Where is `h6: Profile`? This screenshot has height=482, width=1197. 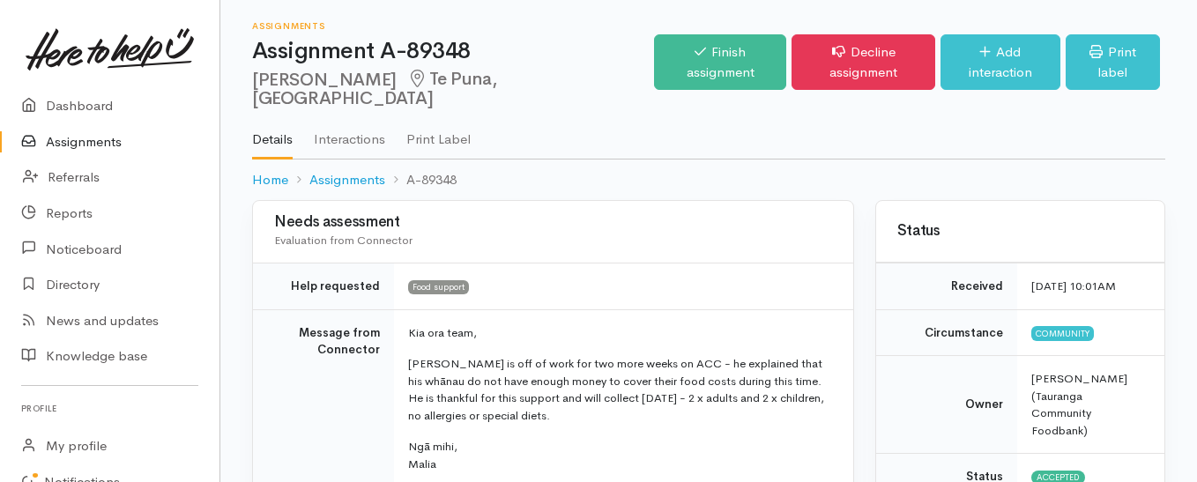 h6: Profile is located at coordinates (109, 408).